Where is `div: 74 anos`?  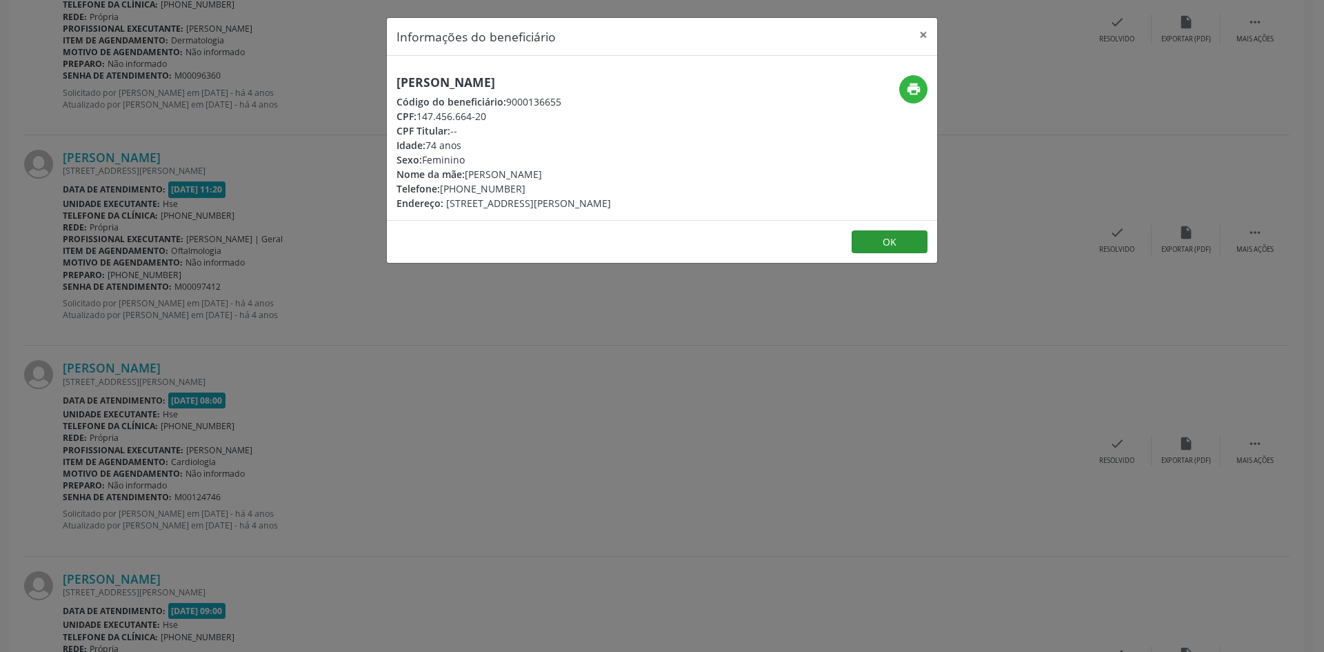
div: 74 anos is located at coordinates (503, 145).